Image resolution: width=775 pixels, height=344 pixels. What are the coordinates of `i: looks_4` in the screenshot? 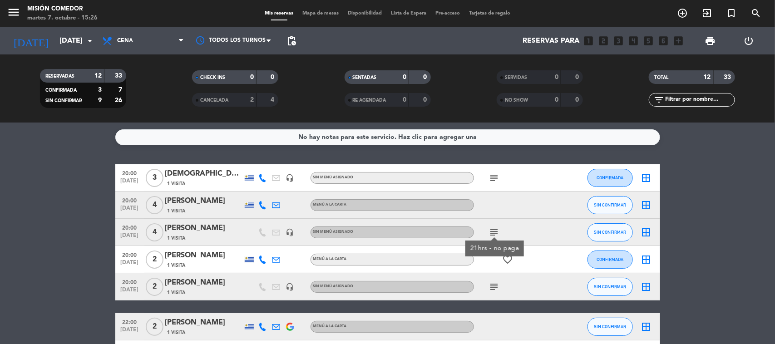 It's located at (634, 41).